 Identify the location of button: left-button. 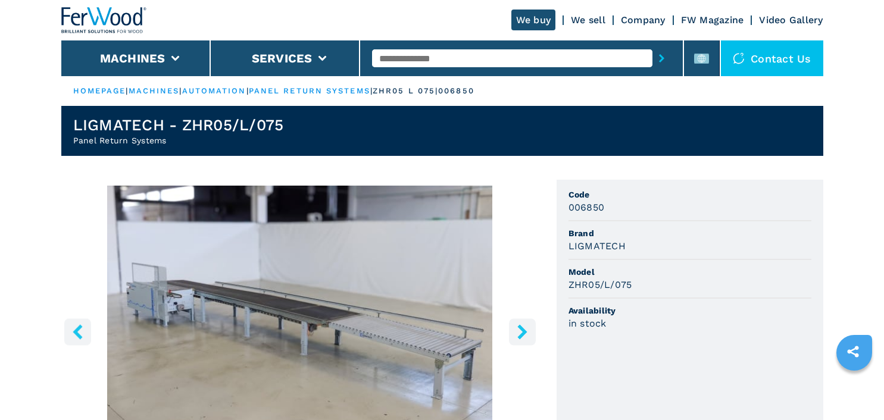
(77, 332).